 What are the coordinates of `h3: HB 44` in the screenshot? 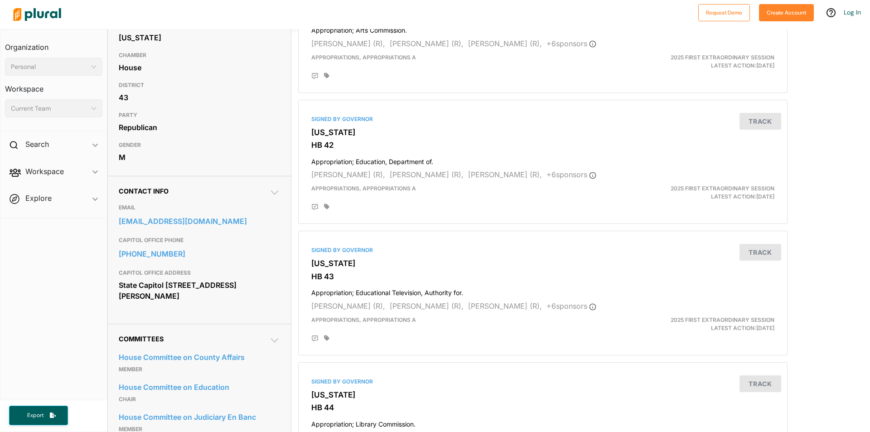 It's located at (543, 408).